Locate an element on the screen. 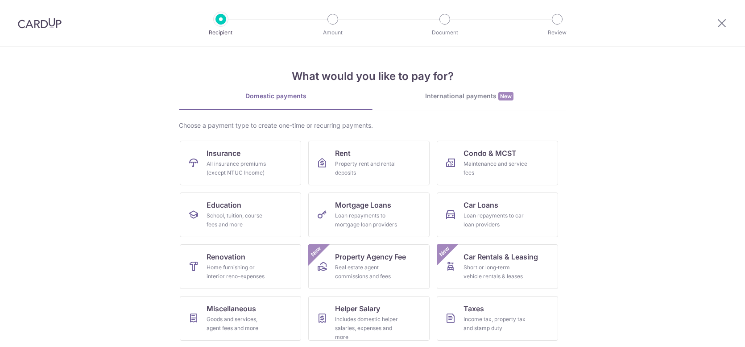 This screenshot has height=347, width=745. span: Car Rentals & Leasing is located at coordinates (501, 257).